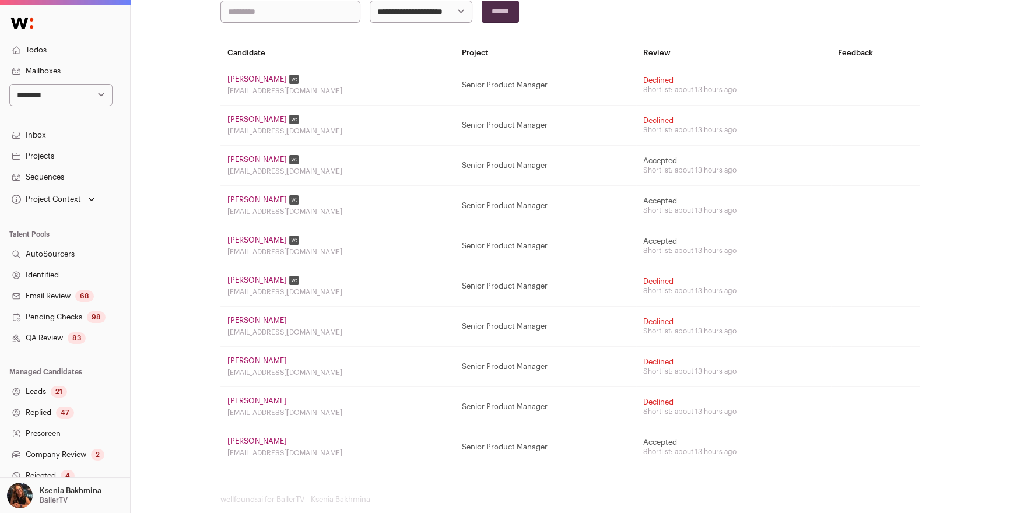 Image resolution: width=1010 pixels, height=513 pixels. What do you see at coordinates (54, 500) in the screenshot?
I see `p: BallerTV` at bounding box center [54, 500].